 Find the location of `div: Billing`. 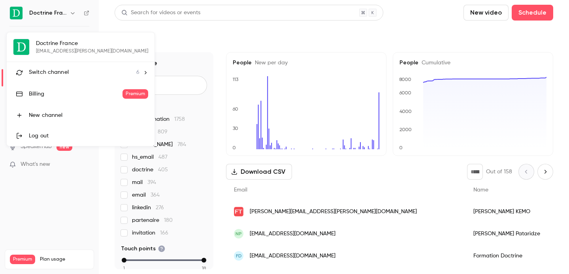

div: Billing is located at coordinates (75, 94).